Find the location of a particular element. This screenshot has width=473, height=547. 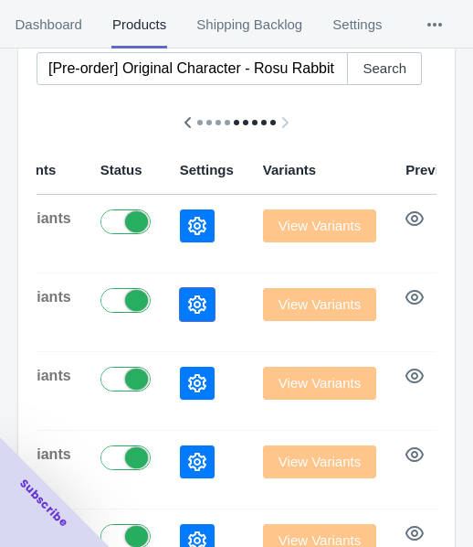

input: Search products in pre-order list is located at coordinates (192, 69).